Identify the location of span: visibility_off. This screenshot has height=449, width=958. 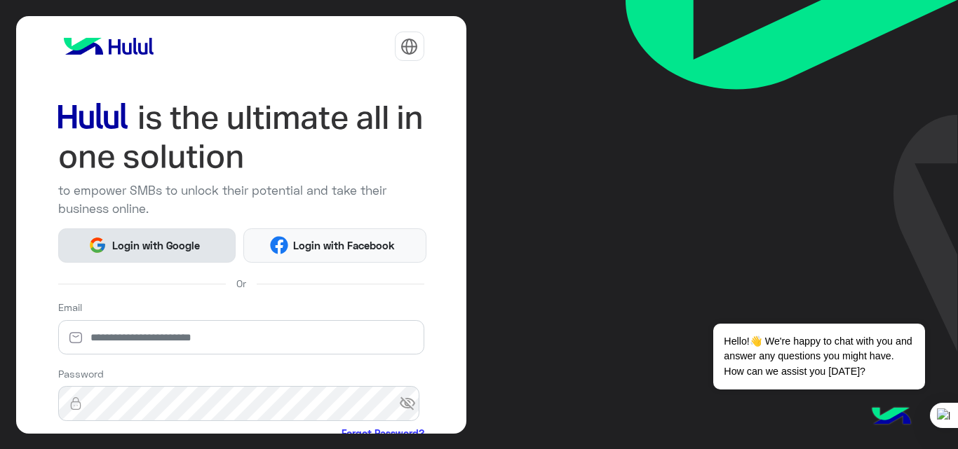
(412, 404).